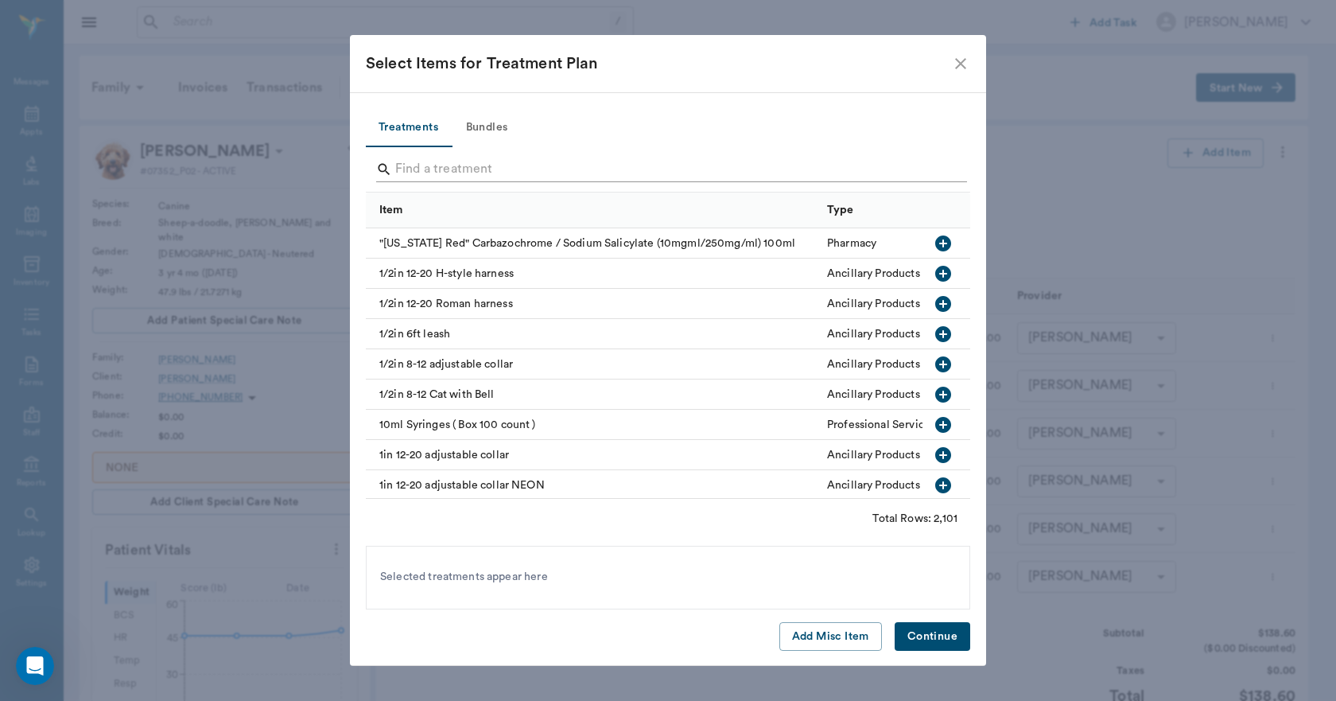  Describe the element at coordinates (592, 304) in the screenshot. I see `div: 1/2in 12-20 Roman harness` at that location.